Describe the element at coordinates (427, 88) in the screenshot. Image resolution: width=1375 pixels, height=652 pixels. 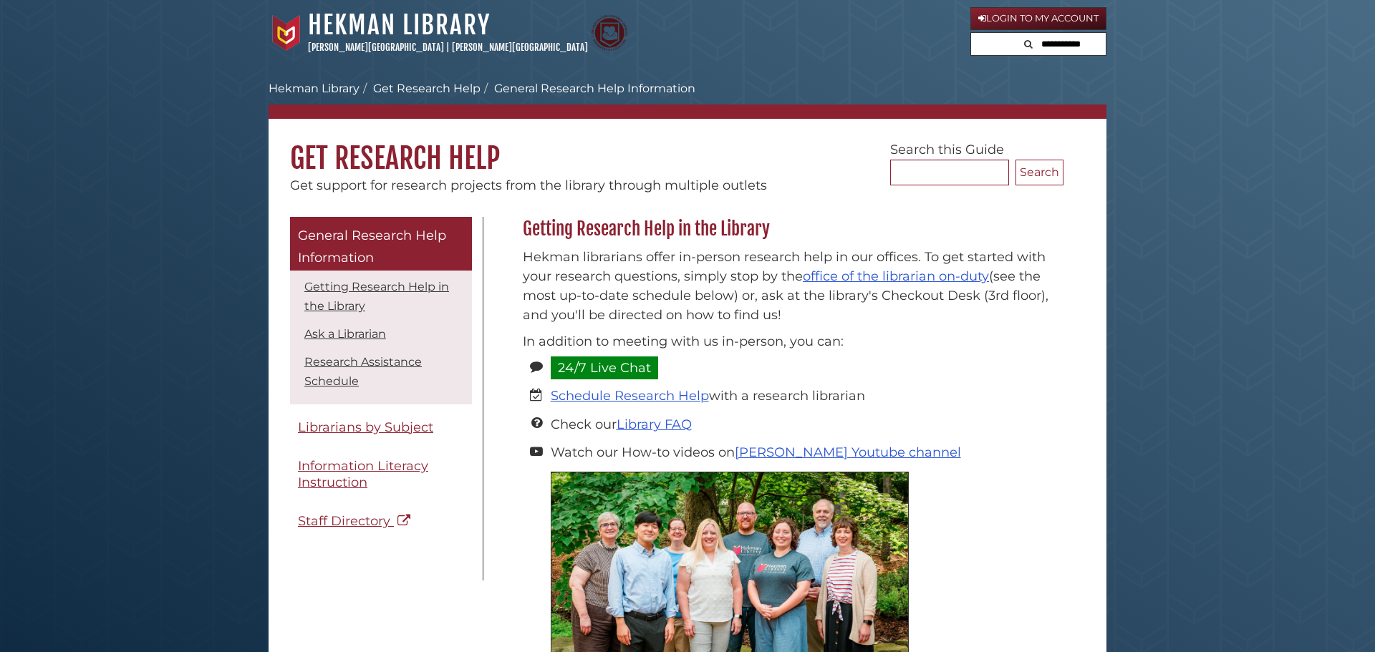
I see `a: Get Research Help` at that location.